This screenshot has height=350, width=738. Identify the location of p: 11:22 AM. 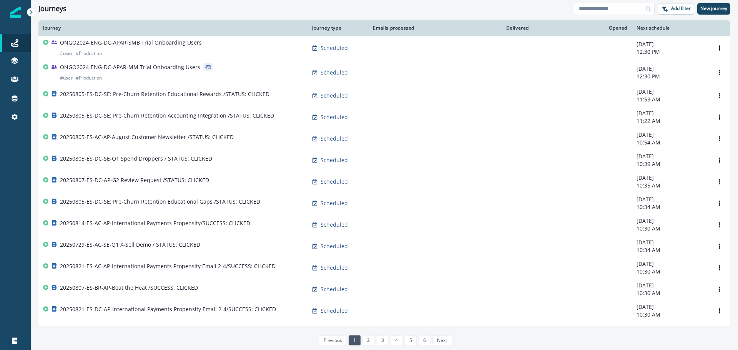
(671, 121).